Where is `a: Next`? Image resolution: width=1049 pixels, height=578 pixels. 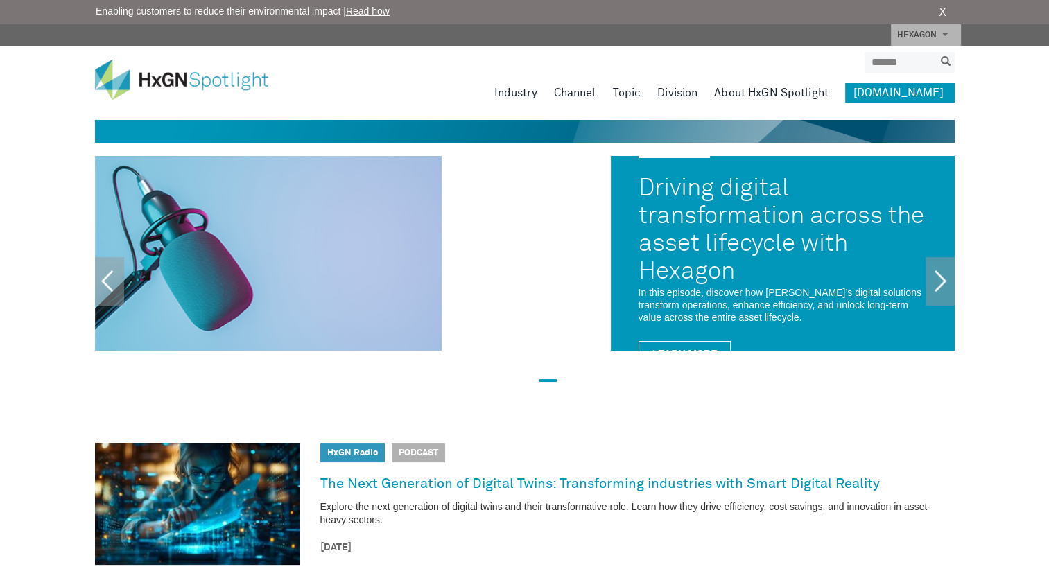
a: Next is located at coordinates (940, 281).